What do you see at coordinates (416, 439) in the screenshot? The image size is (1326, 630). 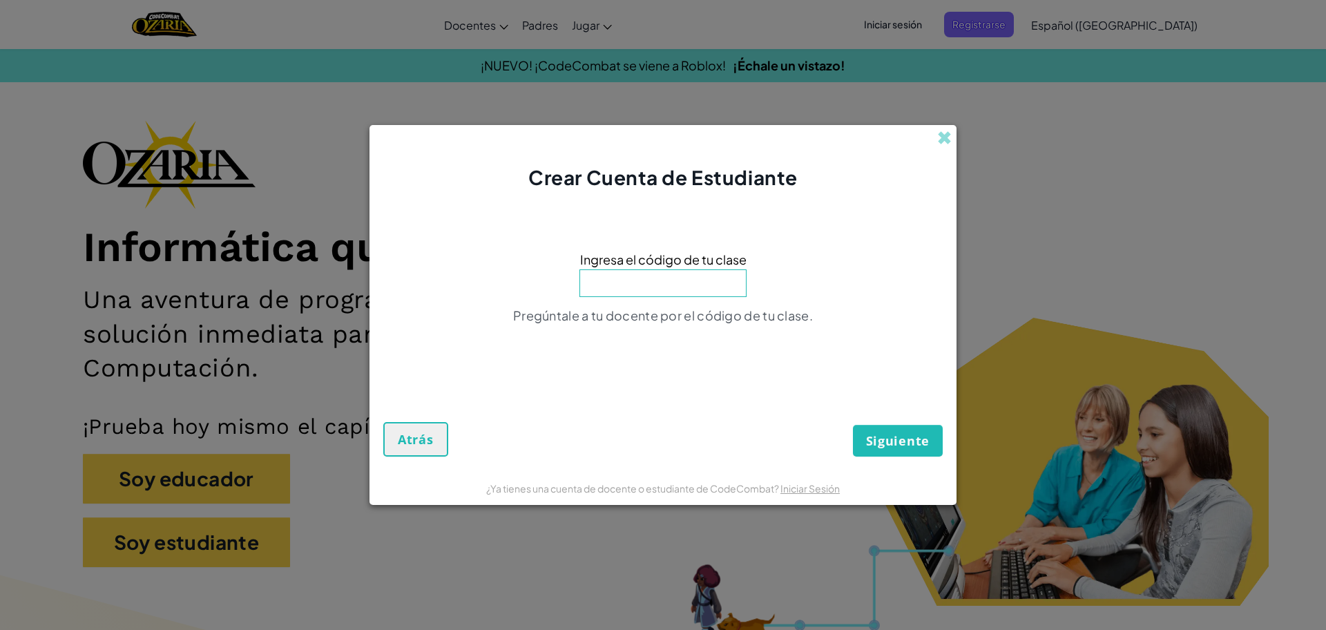 I see `button: Atrás` at bounding box center [416, 439].